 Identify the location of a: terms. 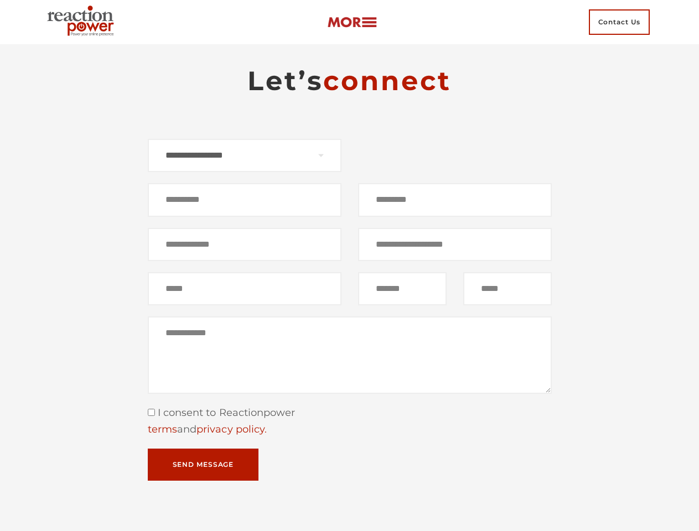
(162, 429).